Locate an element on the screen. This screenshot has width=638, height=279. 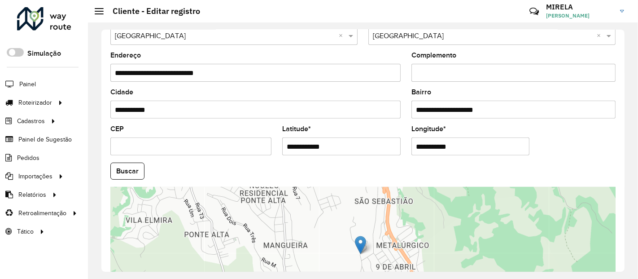
label: Simulação is located at coordinates (44, 53).